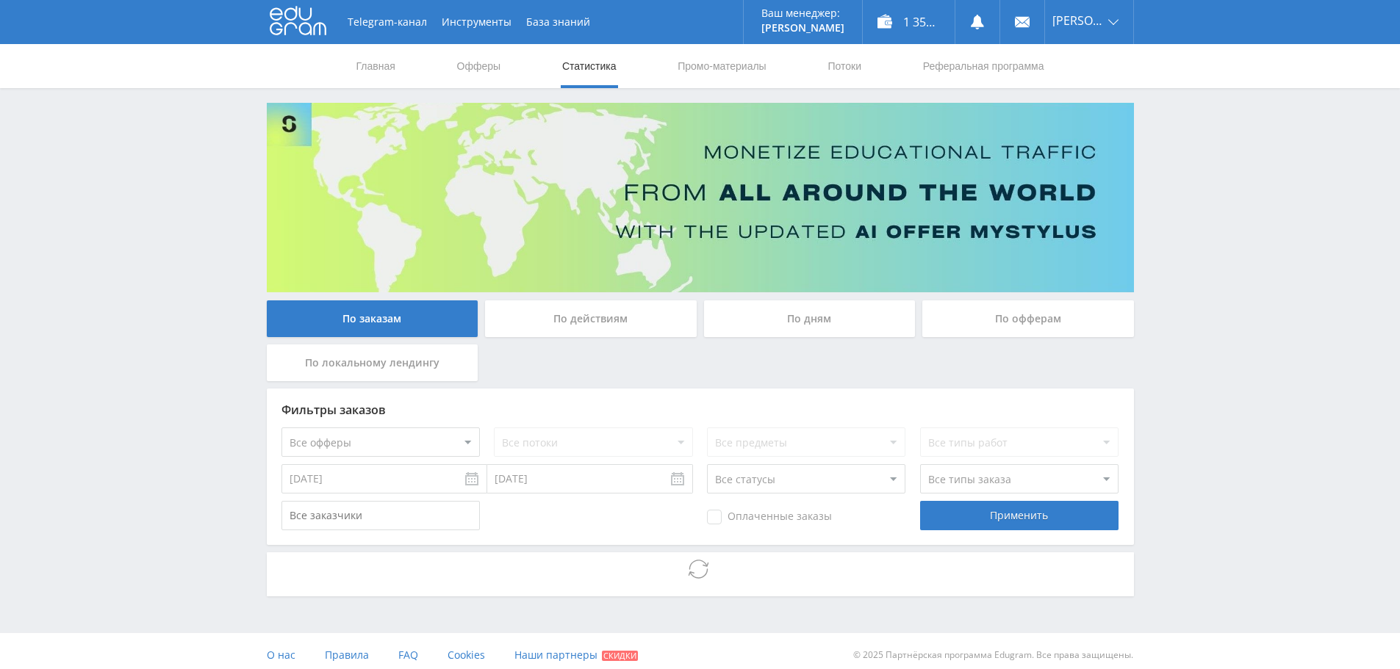 Image resolution: width=1400 pixels, height=669 pixels. I want to click on div: По заказам, so click(372, 319).